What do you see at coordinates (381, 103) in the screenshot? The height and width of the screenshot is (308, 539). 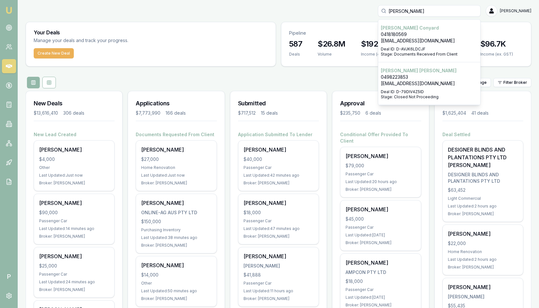 I see `h3: Approval` at bounding box center [381, 103].